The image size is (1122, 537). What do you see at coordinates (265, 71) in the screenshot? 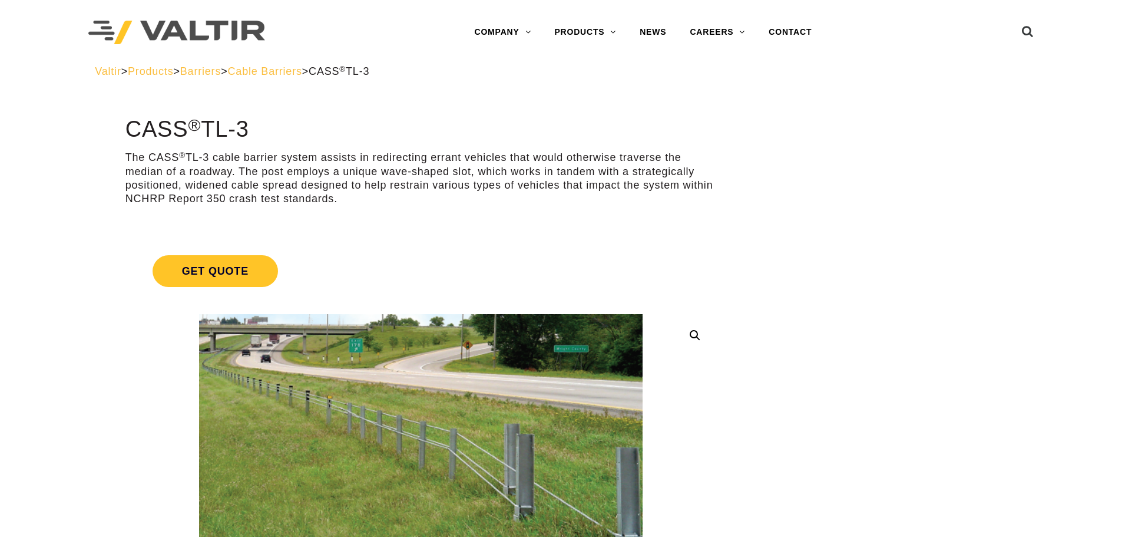
I see `a: Cable Barriers` at bounding box center [265, 71].